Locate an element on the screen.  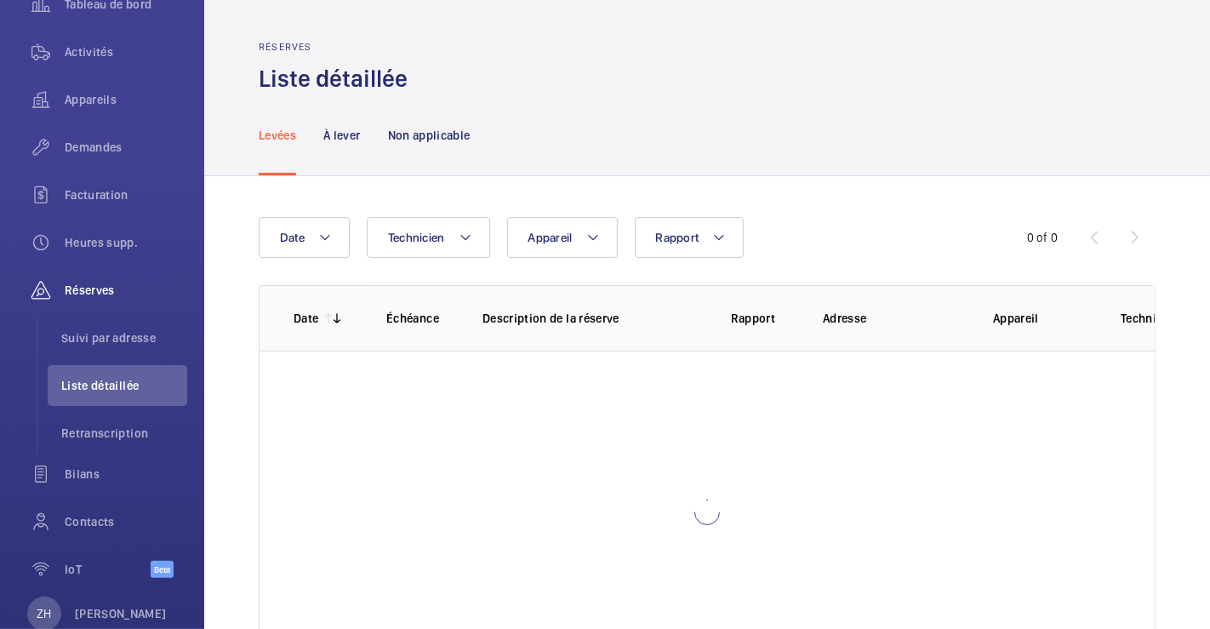
p: Levées is located at coordinates (277, 135).